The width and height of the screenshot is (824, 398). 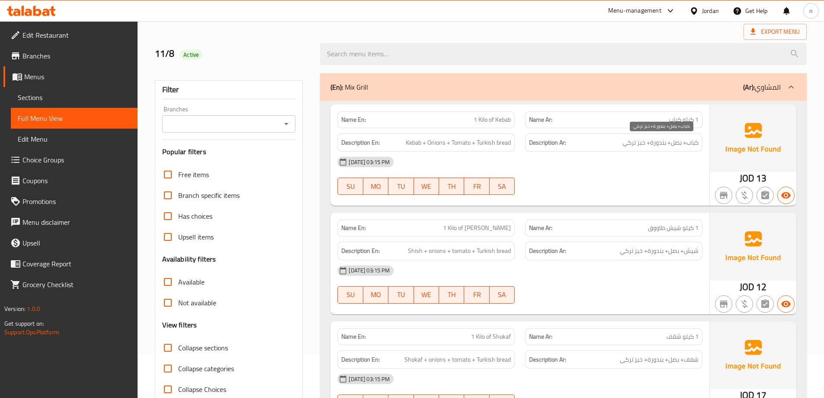 I want to click on p: Mix Grill, so click(x=349, y=87).